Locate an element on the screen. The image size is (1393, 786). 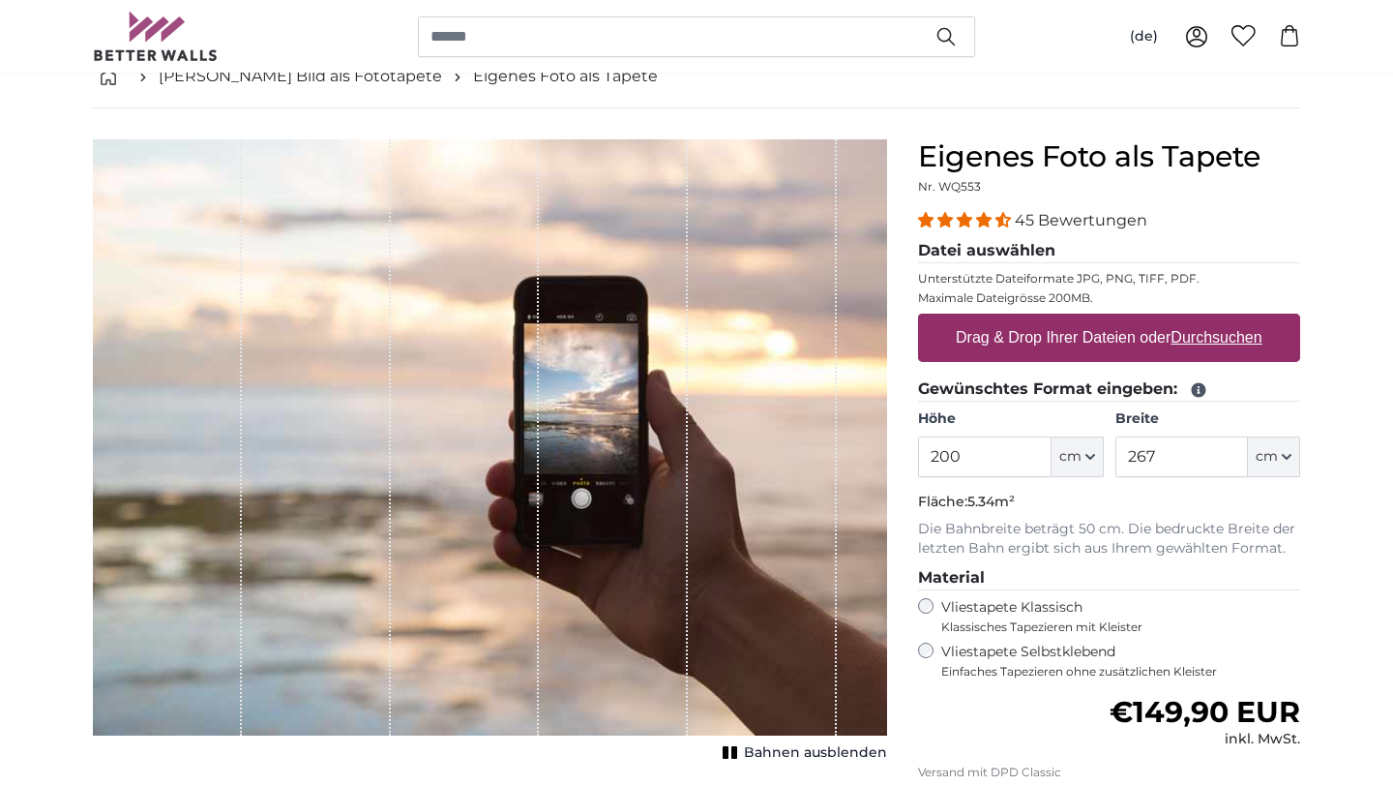
img: Betterwalls is located at coordinates (156, 36).